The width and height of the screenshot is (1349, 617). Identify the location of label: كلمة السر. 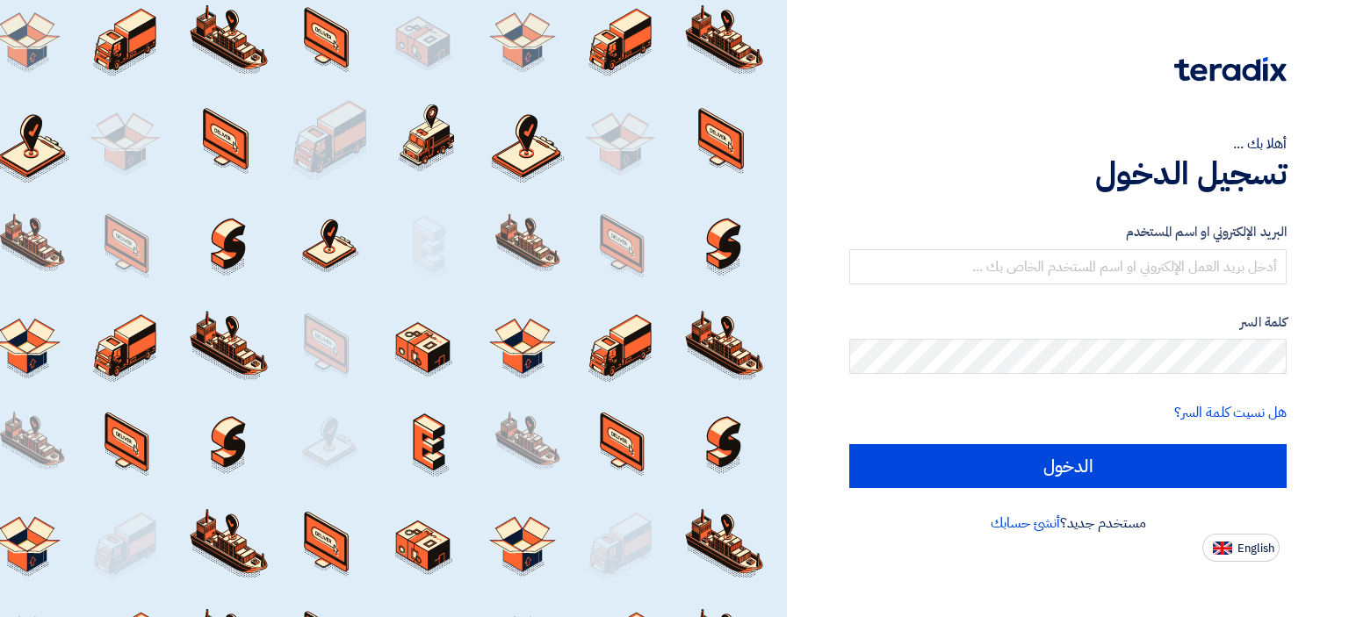
(1068, 322).